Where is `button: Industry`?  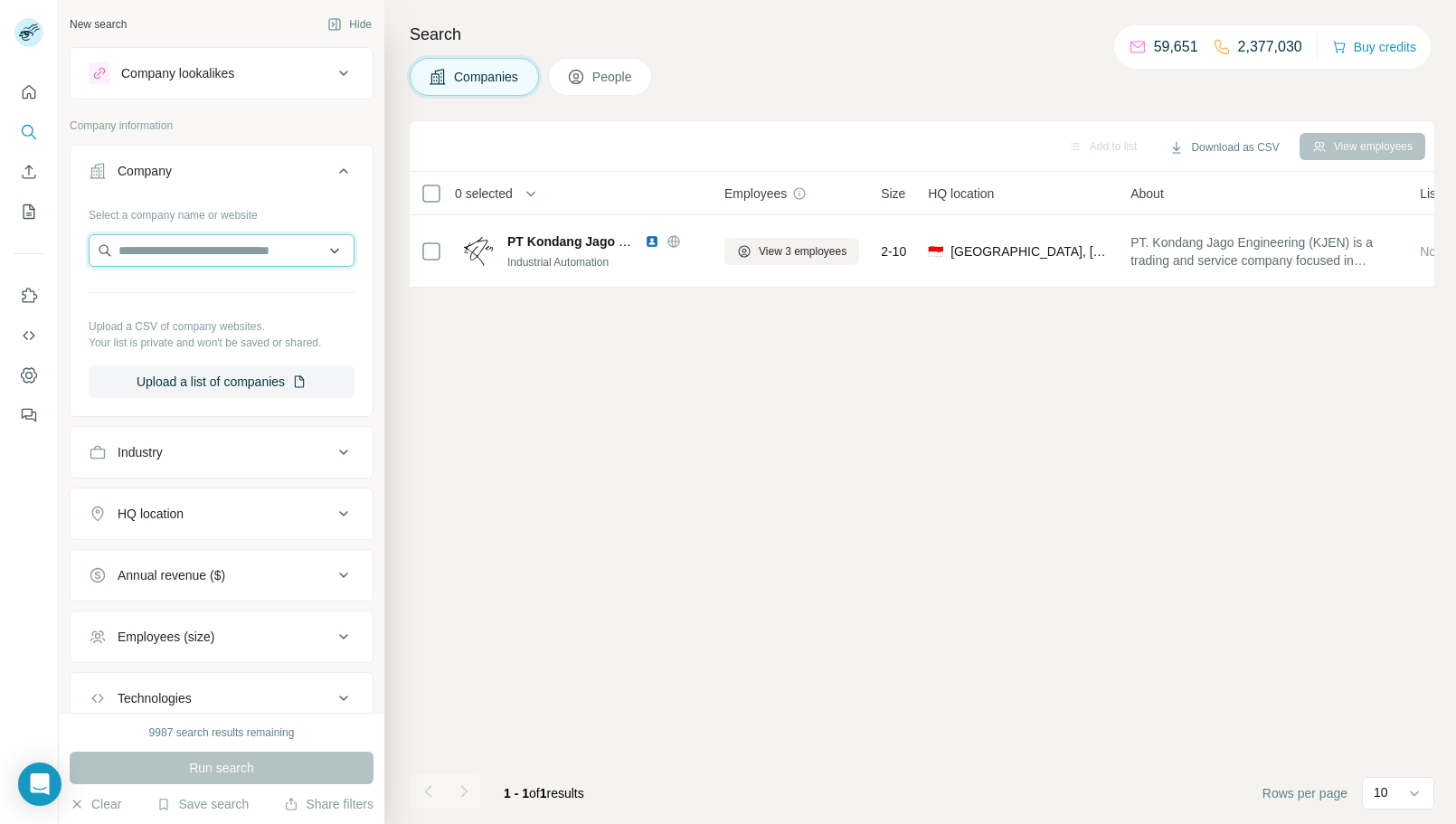
button: Industry is located at coordinates (221, 452).